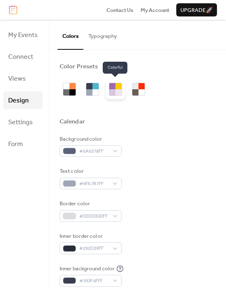 This screenshot has width=226, height=288. I want to click on button: Typography, so click(103, 34).